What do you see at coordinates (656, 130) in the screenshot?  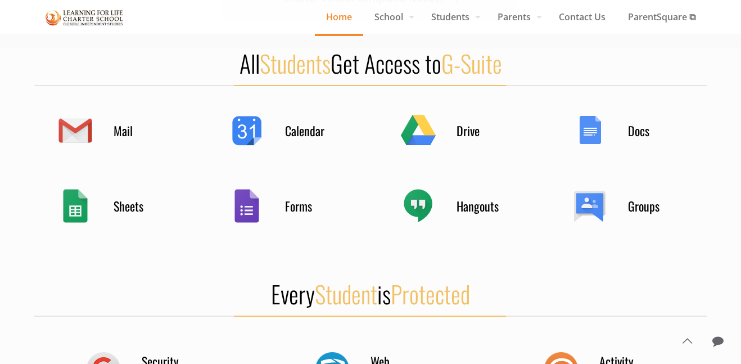 I see `h4: Docs` at bounding box center [656, 130].